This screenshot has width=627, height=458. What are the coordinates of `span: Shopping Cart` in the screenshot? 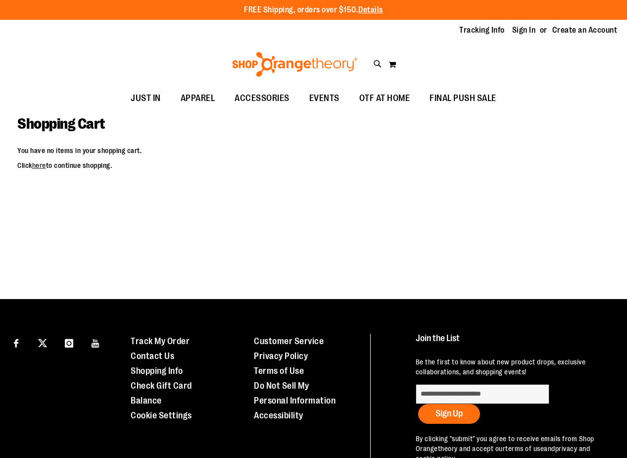 It's located at (61, 124).